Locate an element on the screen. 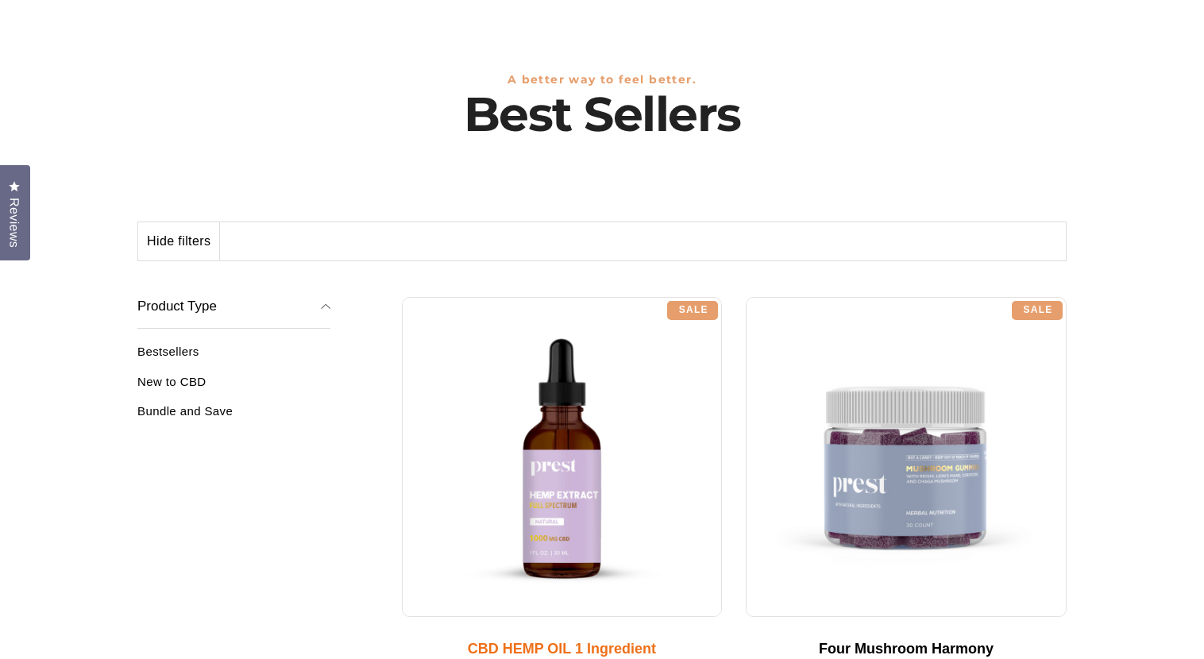  h1: Best Sellers is located at coordinates (602, 114).